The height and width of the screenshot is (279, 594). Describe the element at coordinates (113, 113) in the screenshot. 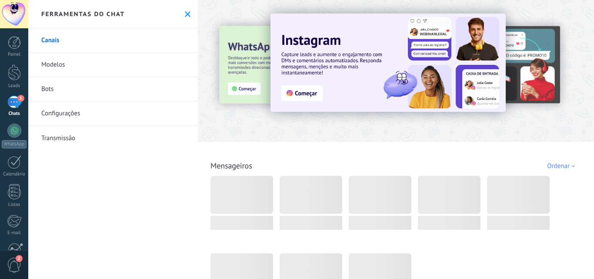

I see `a: Configurações` at that location.